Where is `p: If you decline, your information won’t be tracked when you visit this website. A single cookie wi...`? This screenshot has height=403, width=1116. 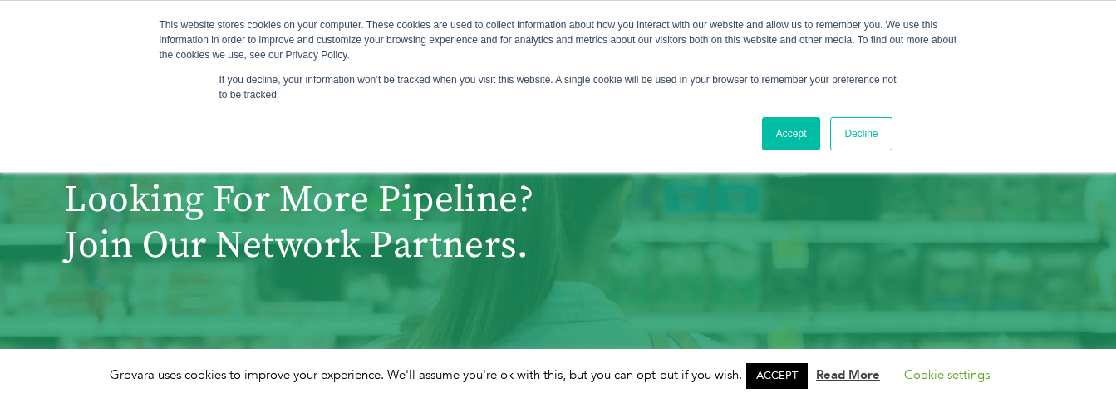
p: If you decline, your information won’t be tracked when you visit this website. A single cookie wi... is located at coordinates (558, 87).